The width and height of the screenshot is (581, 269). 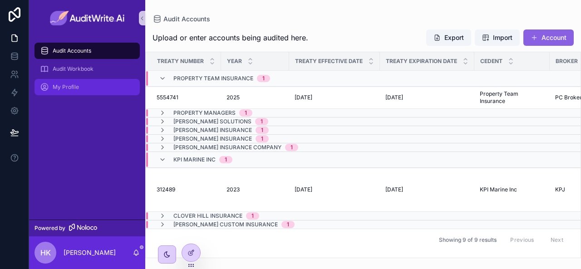 I want to click on button: Account, so click(x=549, y=38).